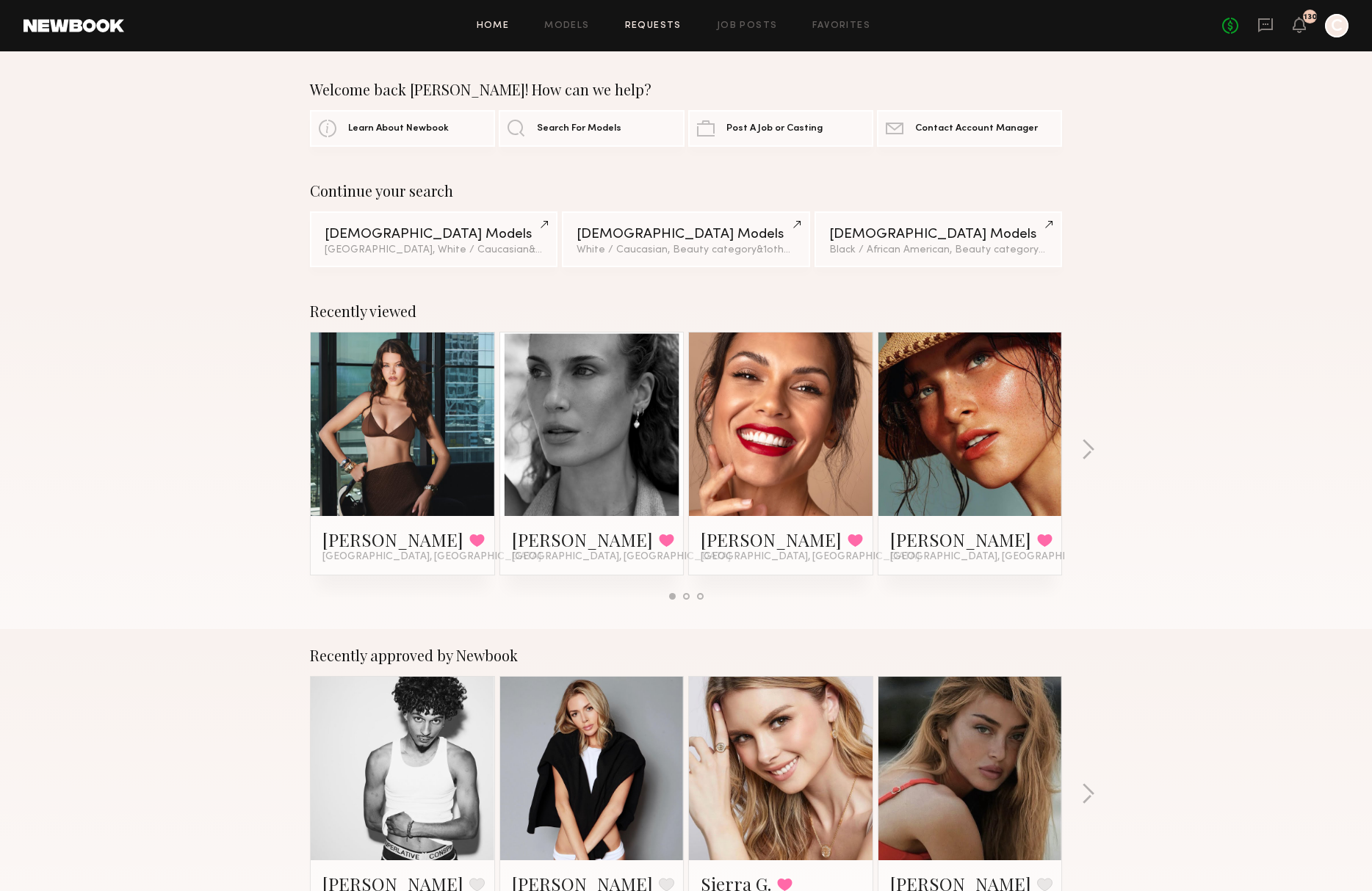 This screenshot has width=1372, height=891. Describe the element at coordinates (685, 251) in the screenshot. I see `div: White / Caucasian, Beauty category` at that location.